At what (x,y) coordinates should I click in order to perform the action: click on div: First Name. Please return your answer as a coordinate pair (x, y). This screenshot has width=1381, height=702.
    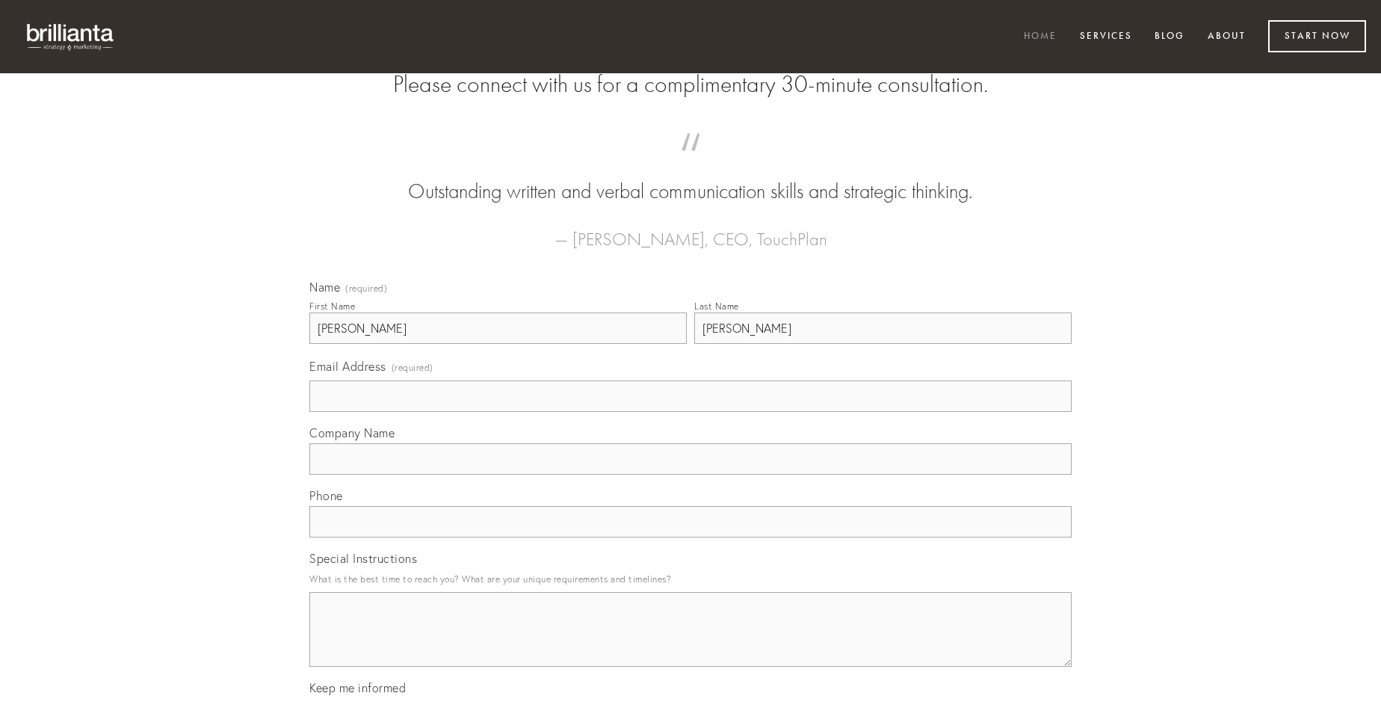
    Looking at the image, I should click on (332, 306).